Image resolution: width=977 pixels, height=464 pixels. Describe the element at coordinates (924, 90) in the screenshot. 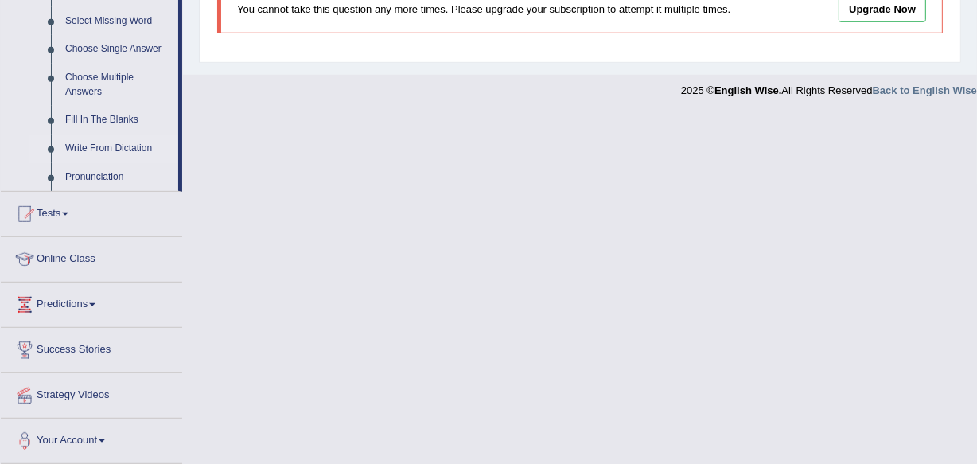

I see `strong: Back to English Wise` at that location.